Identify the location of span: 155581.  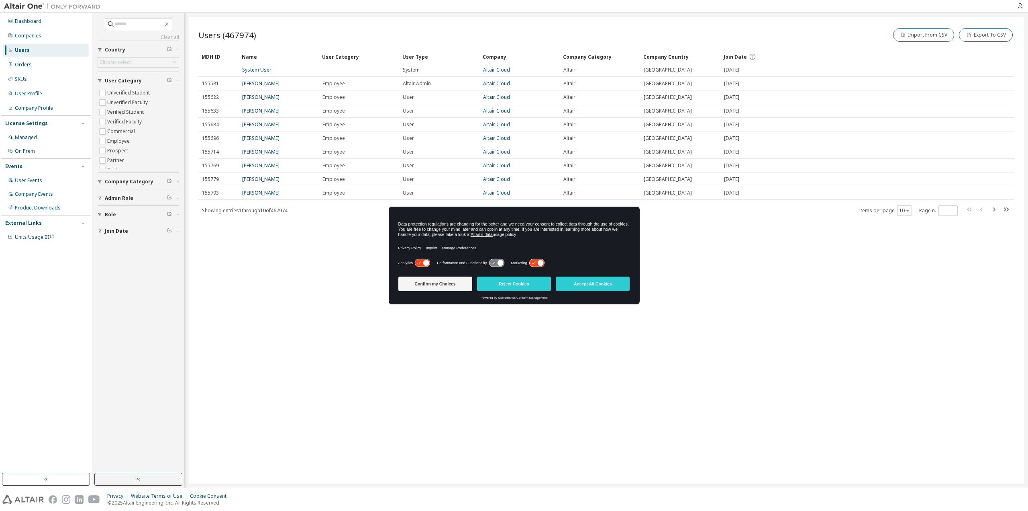
(211, 84).